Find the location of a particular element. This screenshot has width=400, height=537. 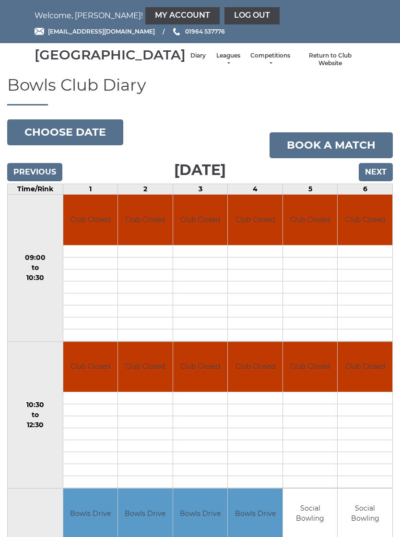

a: Log out is located at coordinates (252, 16).